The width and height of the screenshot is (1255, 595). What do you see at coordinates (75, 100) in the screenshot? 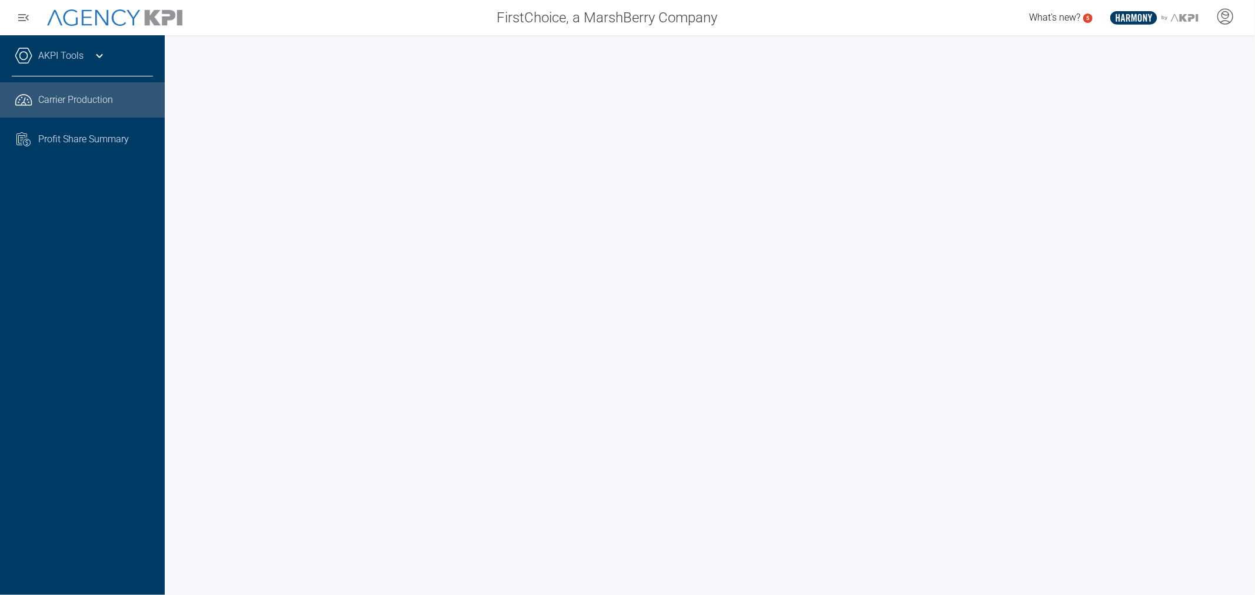
I see `span: Carrier Production` at bounding box center [75, 100].